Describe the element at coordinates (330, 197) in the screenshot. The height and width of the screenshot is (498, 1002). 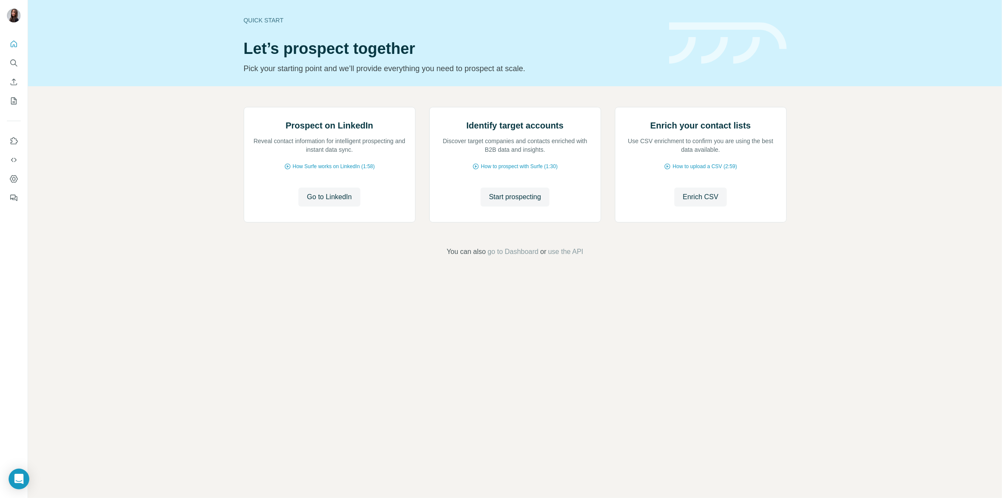
I see `span: Go to LinkedIn` at that location.